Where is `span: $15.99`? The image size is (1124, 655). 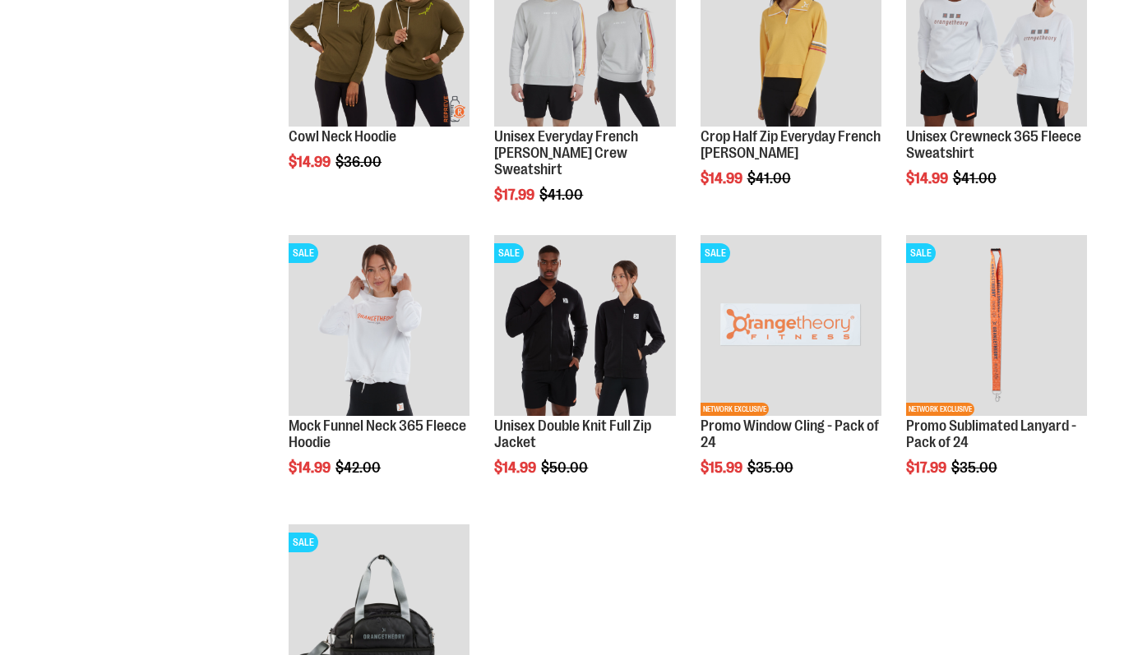 span: $15.99 is located at coordinates (722, 468).